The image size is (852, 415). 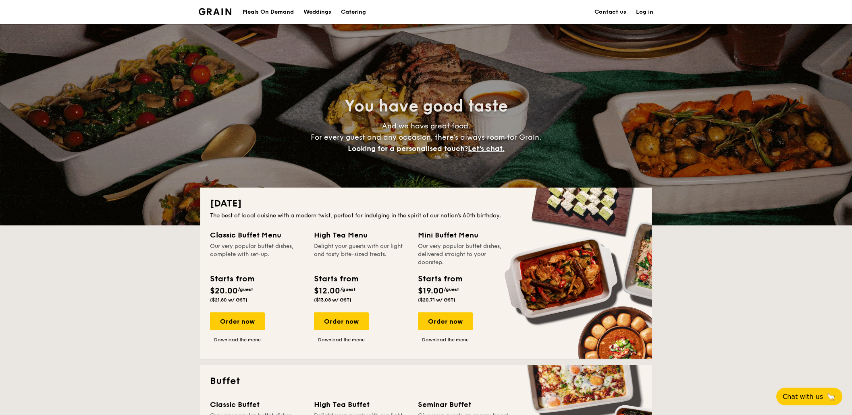 What do you see at coordinates (361, 255) in the screenshot?
I see `div: Delight your guests with our light and tasty bite-sized treats.` at bounding box center [361, 255].